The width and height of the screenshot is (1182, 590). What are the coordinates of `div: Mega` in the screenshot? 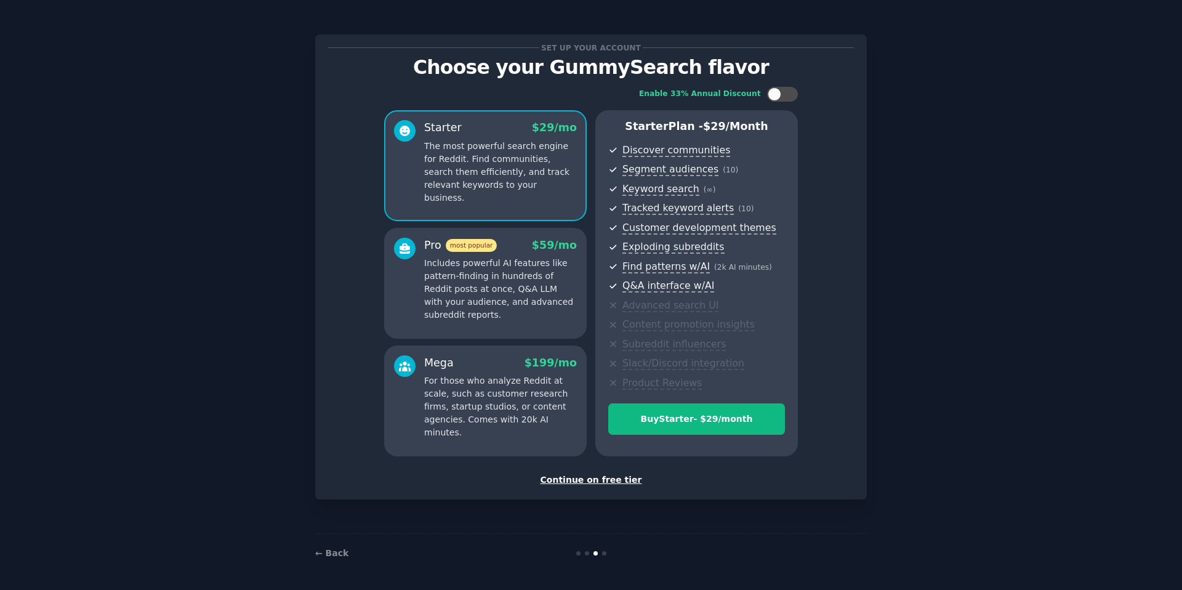 It's located at (439, 363).